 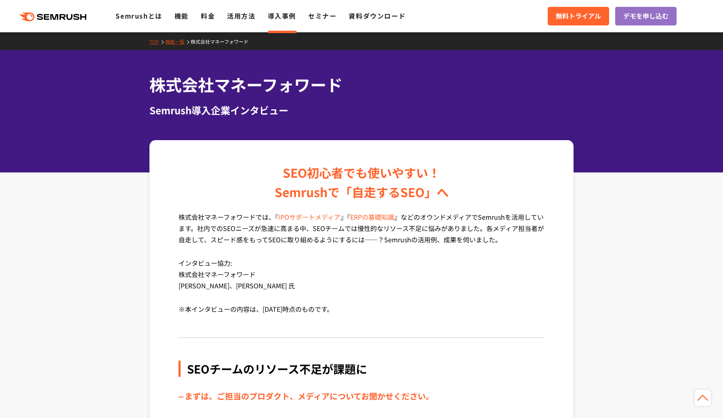 I want to click on a: デモを申し込む, so click(x=646, y=16).